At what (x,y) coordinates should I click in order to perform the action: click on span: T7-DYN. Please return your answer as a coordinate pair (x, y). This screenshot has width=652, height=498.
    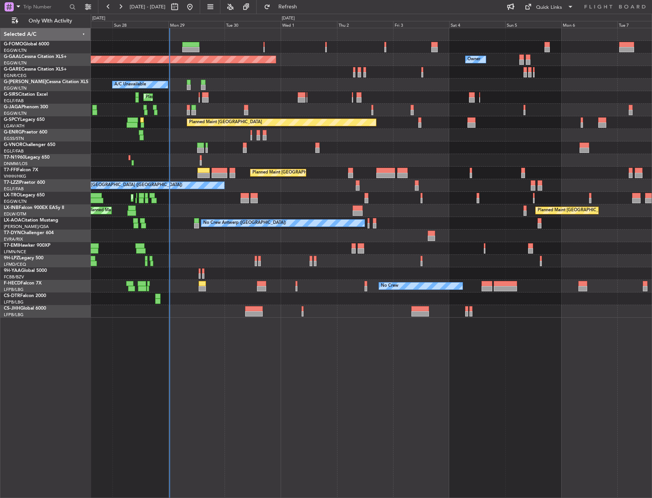
    Looking at the image, I should click on (12, 233).